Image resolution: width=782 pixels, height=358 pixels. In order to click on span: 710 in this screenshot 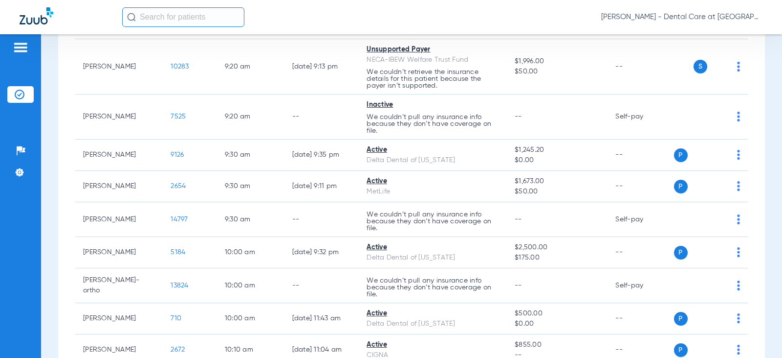, I will do `click(176, 318)`.